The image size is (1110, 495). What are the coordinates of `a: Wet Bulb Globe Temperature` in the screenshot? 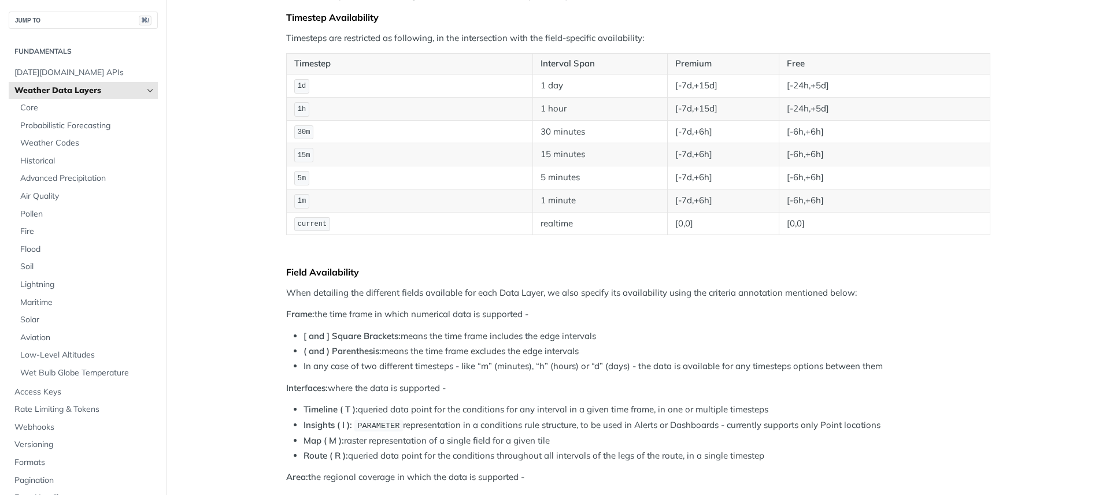 It's located at (86, 373).